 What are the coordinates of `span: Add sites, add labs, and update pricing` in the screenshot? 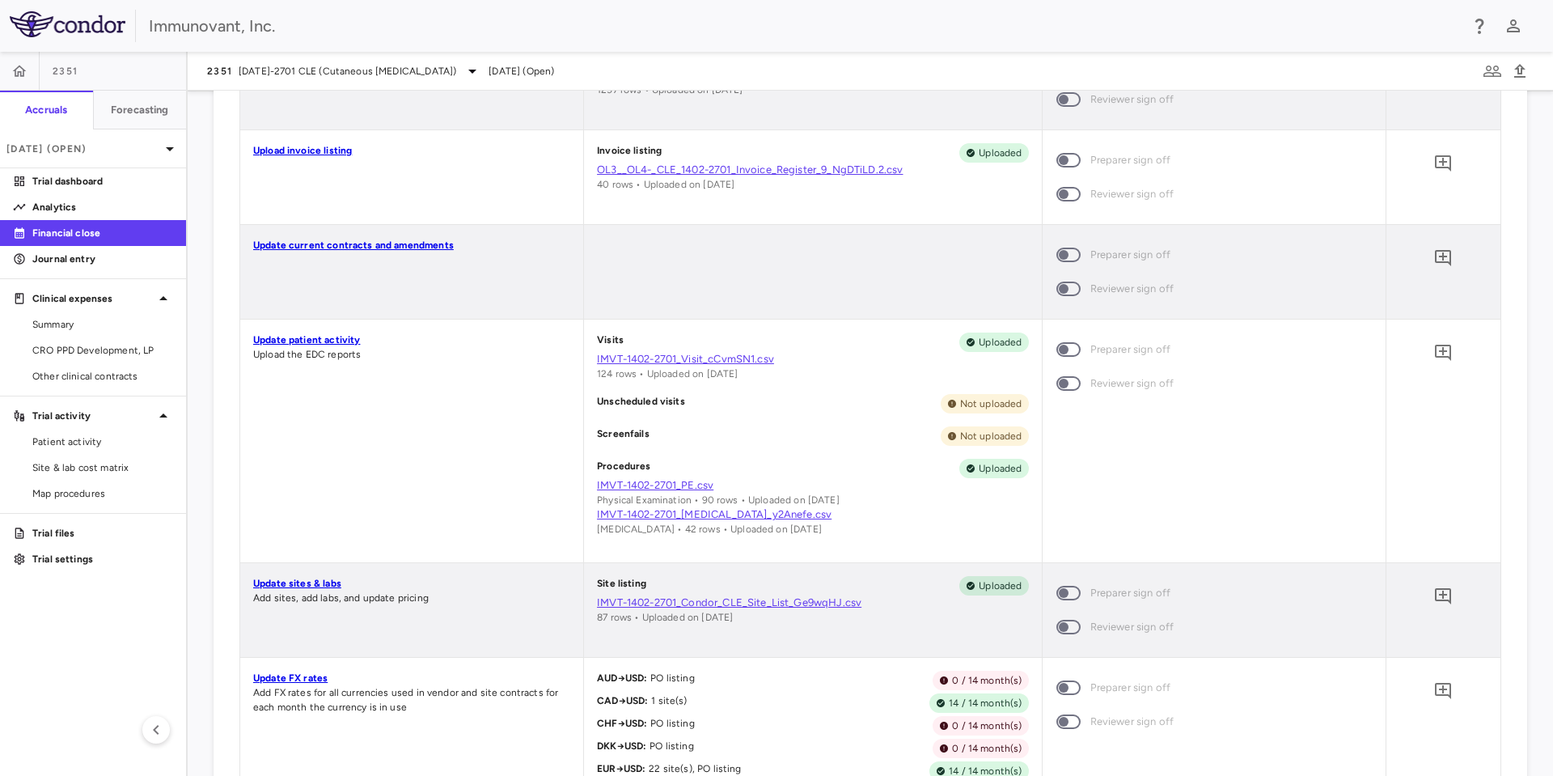 It's located at (341, 598).